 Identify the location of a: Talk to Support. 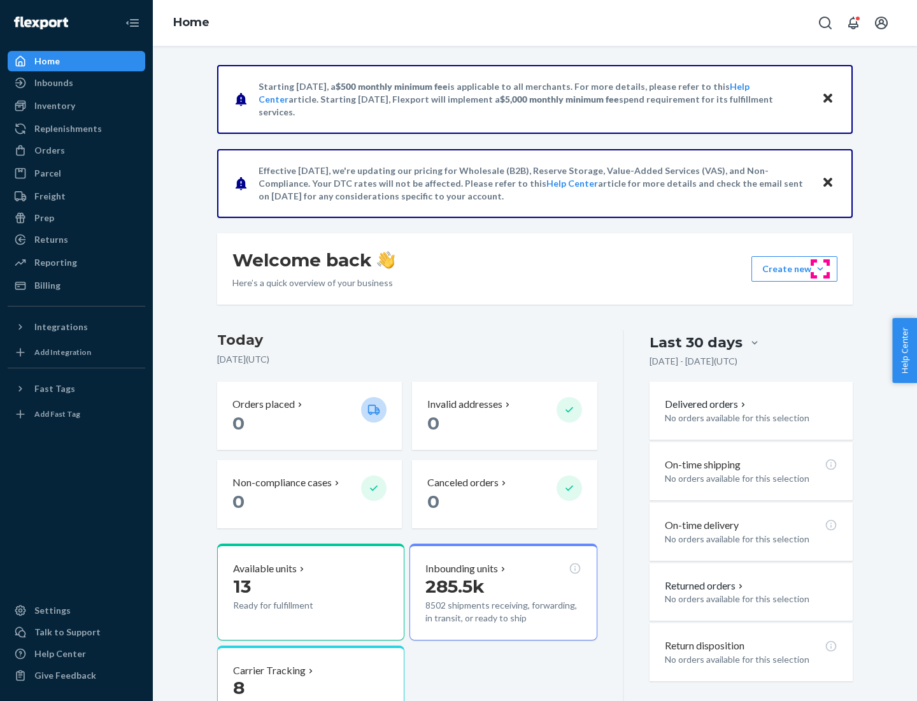
(76, 632).